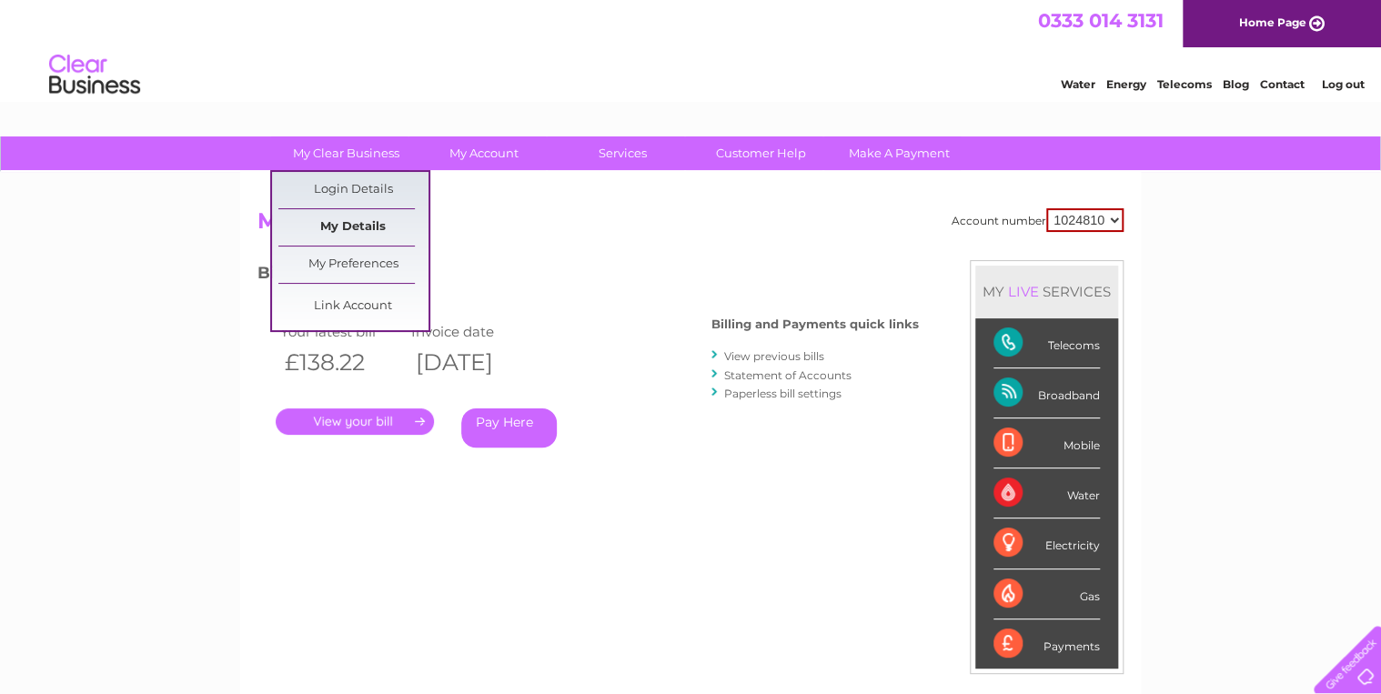  I want to click on a: Statement of Accounts, so click(788, 375).